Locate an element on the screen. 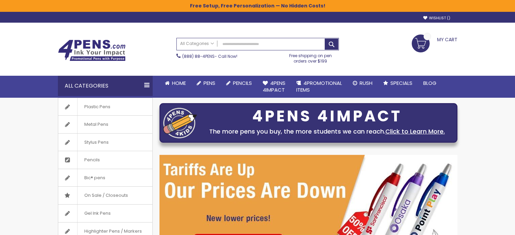  a: Metal Pens is located at coordinates (105, 125).